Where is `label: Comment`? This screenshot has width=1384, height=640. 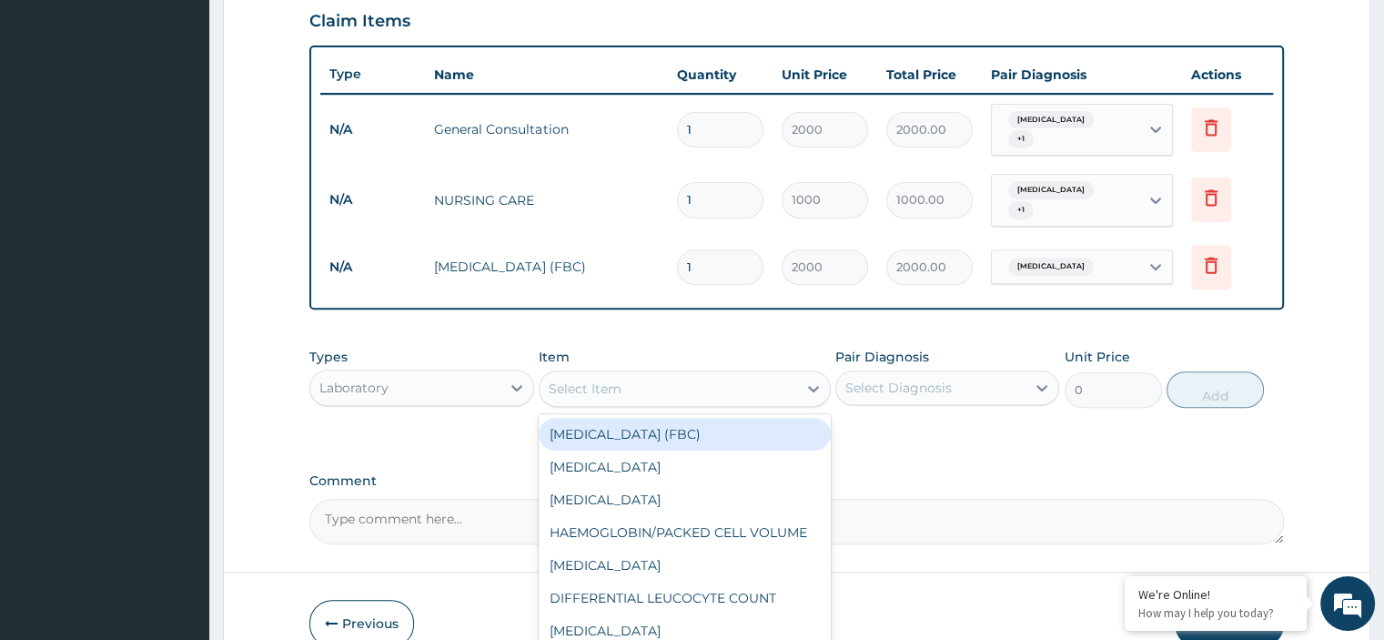
label: Comment is located at coordinates (796, 480).